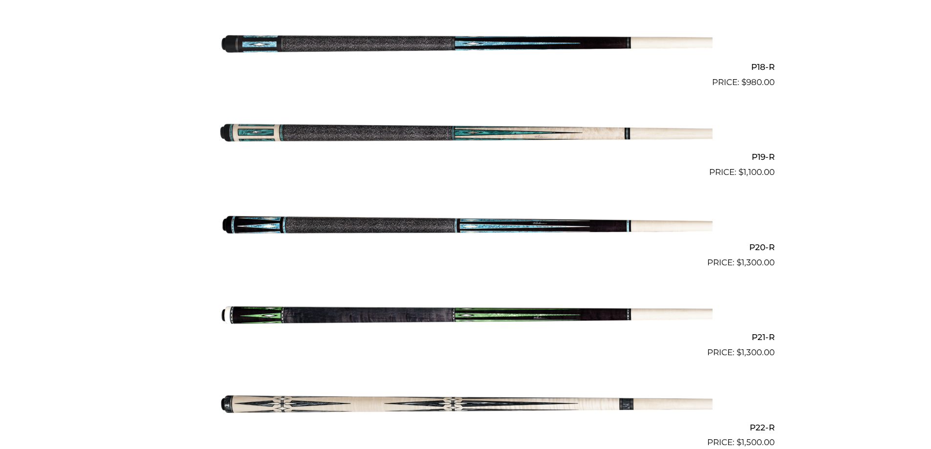 The height and width of the screenshot is (449, 931). Describe the element at coordinates (466, 224) in the screenshot. I see `img: P20-R` at that location.